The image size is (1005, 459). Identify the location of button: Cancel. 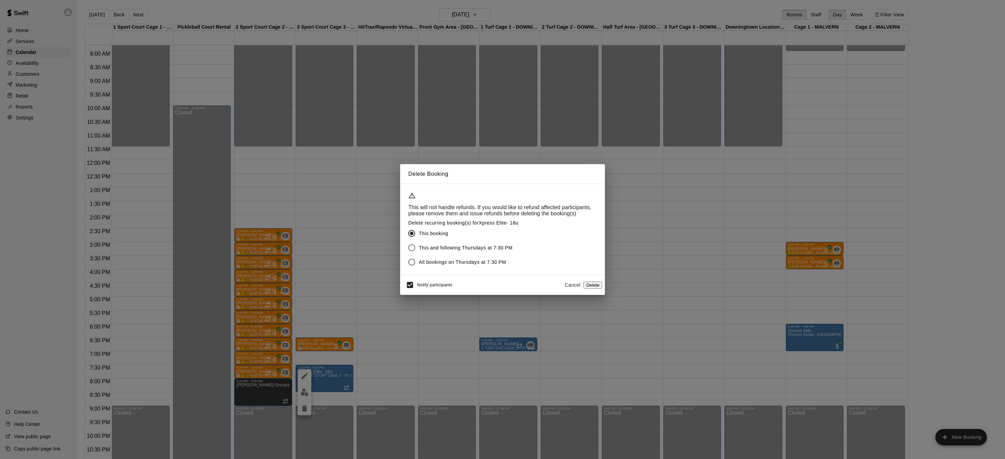
(572, 285).